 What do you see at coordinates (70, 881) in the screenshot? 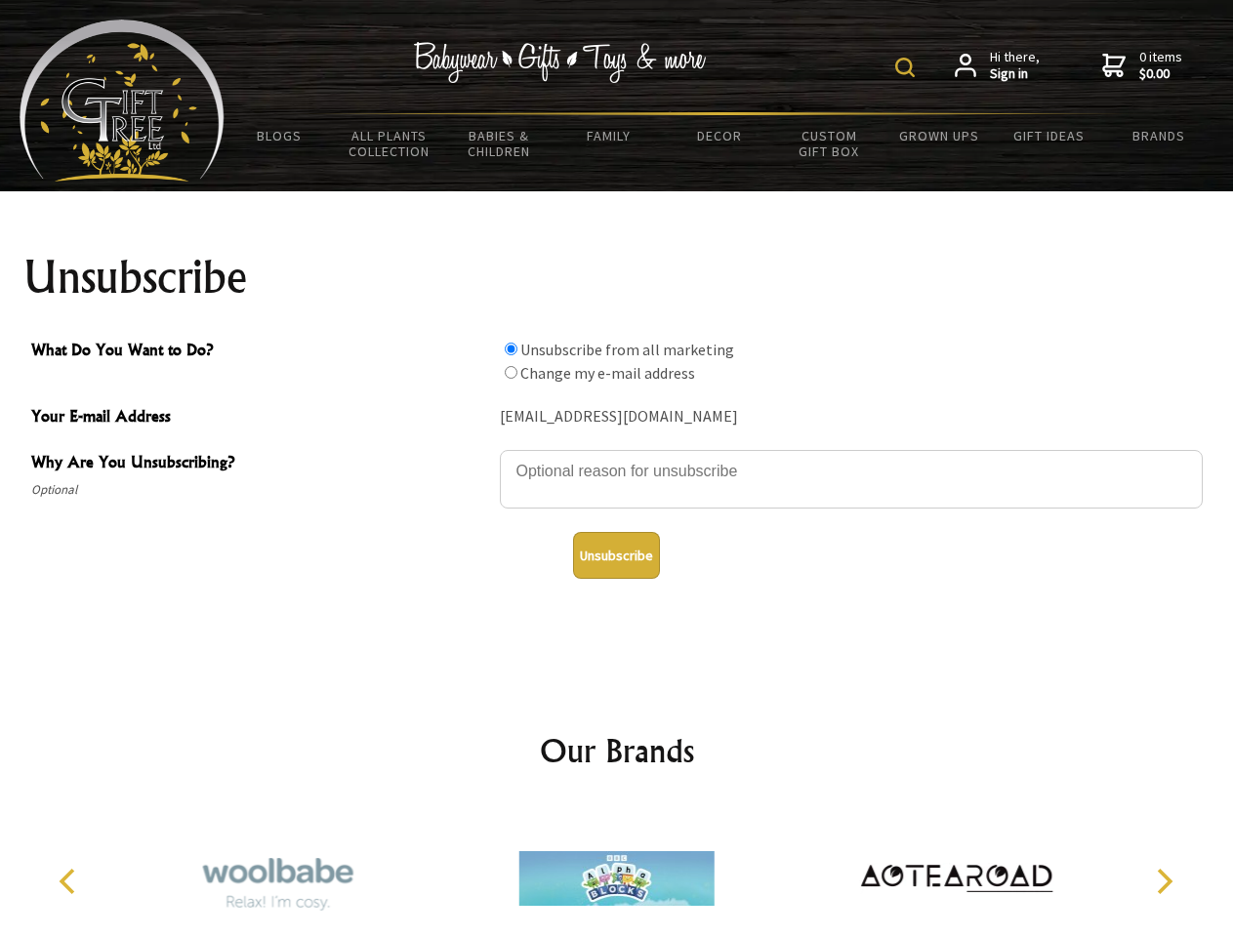
I see `button: Previous` at bounding box center [70, 881].